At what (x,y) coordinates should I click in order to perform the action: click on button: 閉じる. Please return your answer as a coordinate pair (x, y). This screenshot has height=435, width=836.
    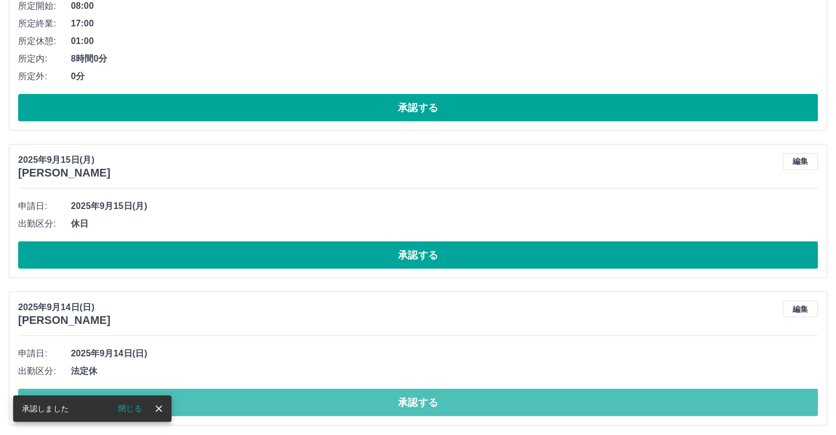
    Looking at the image, I should click on (130, 408).